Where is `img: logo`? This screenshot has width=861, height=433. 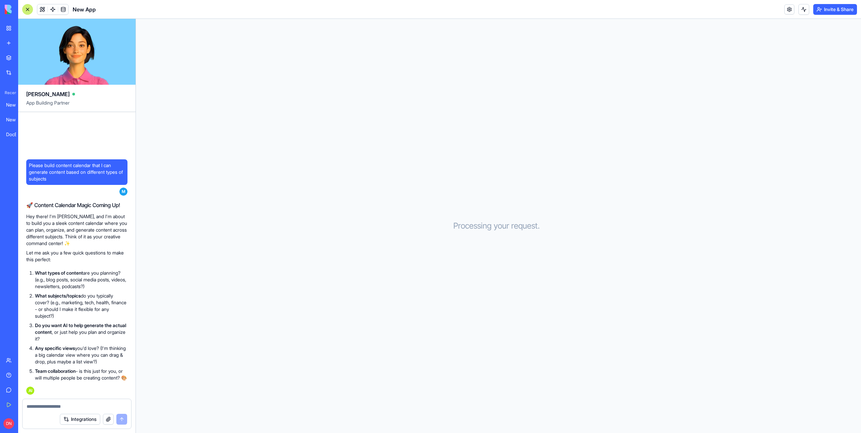 img: logo is located at coordinates (26, 9).